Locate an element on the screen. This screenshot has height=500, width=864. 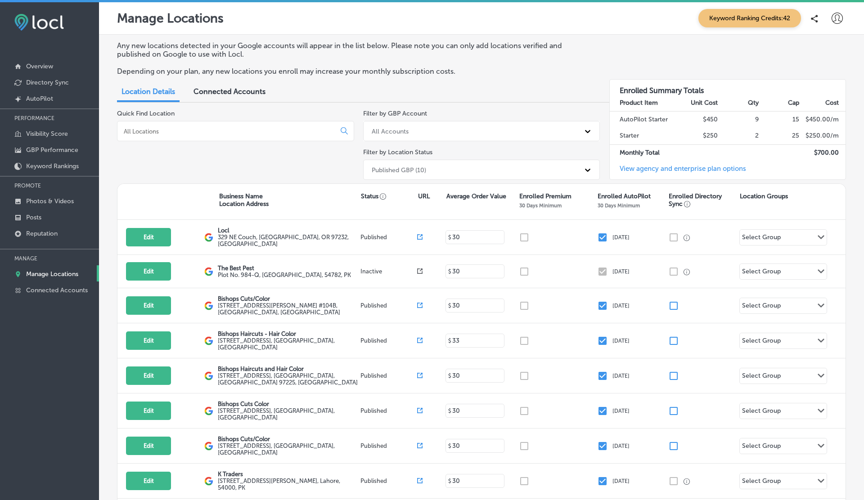
label: Quick Find Location is located at coordinates (146, 113).